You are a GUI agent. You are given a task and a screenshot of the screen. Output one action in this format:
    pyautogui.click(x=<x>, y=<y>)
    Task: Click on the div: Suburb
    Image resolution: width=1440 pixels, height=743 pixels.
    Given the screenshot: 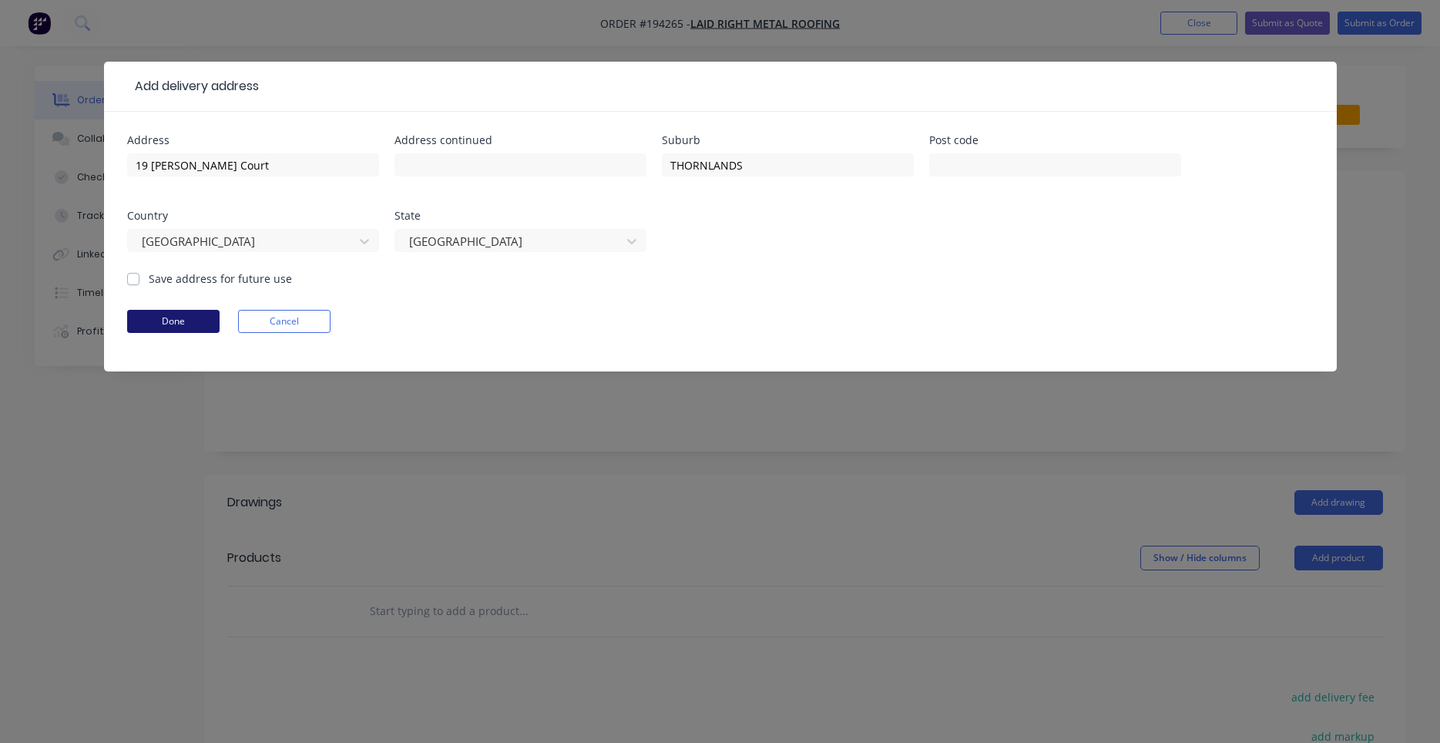 What is the action you would take?
    pyautogui.click(x=787, y=140)
    